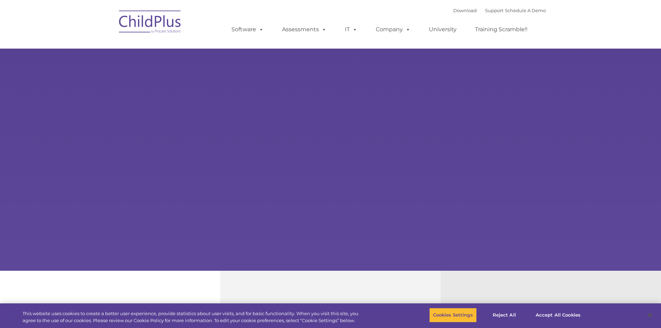 The height and width of the screenshot is (328, 661). What do you see at coordinates (504, 315) in the screenshot?
I see `button: Reject All` at bounding box center [504, 315].